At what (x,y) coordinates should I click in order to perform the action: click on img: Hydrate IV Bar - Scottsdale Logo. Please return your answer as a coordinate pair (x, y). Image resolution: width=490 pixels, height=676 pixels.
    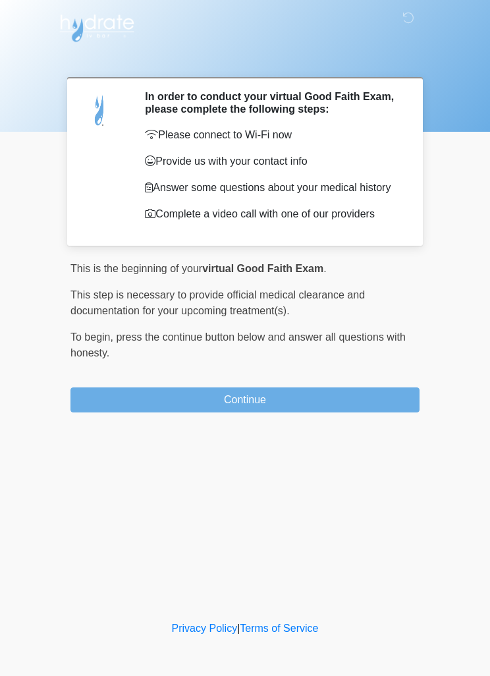
    Looking at the image, I should click on (97, 26).